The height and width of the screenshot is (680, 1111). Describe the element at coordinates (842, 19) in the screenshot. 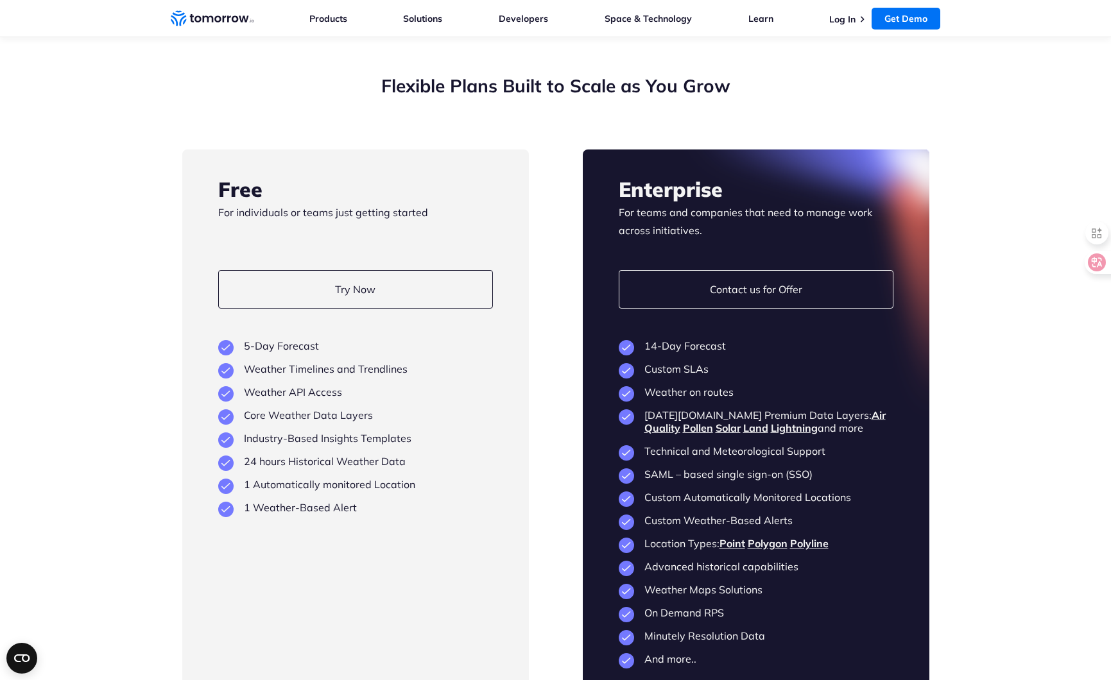

I see `a: Log In` at that location.